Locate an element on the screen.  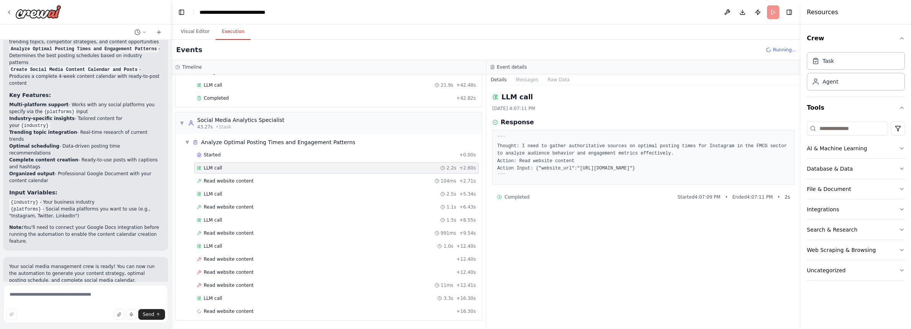
div: Uncategorized is located at coordinates (826, 270).